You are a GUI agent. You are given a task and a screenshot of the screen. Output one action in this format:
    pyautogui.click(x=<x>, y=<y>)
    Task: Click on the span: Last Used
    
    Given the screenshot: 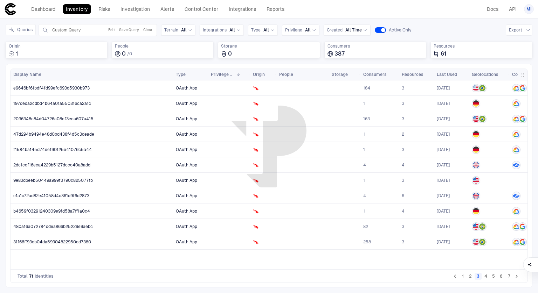 What is the action you would take?
    pyautogui.click(x=447, y=75)
    